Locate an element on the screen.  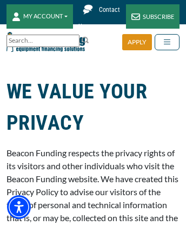
a: SUBSCRIBE is located at coordinates (152, 16).